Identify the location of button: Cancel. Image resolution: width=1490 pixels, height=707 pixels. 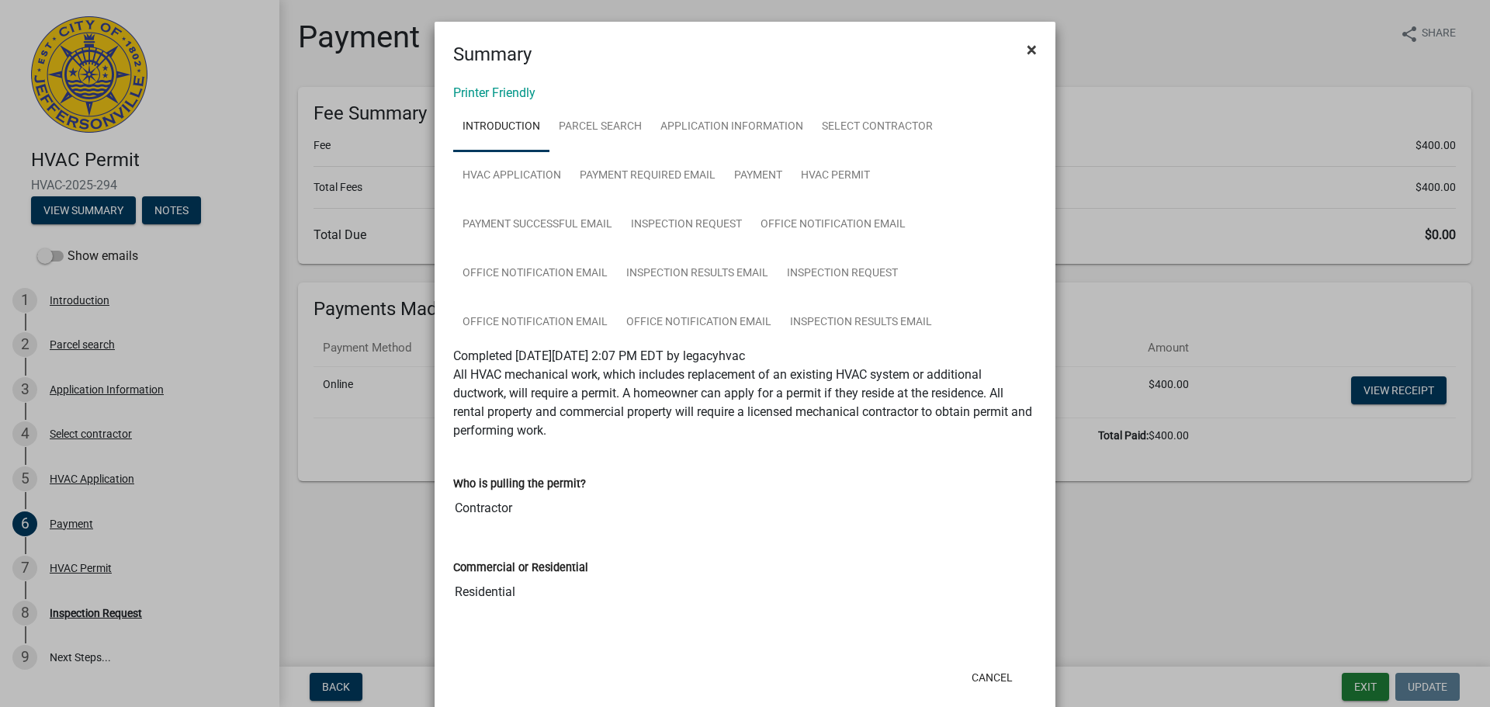
(992, 678).